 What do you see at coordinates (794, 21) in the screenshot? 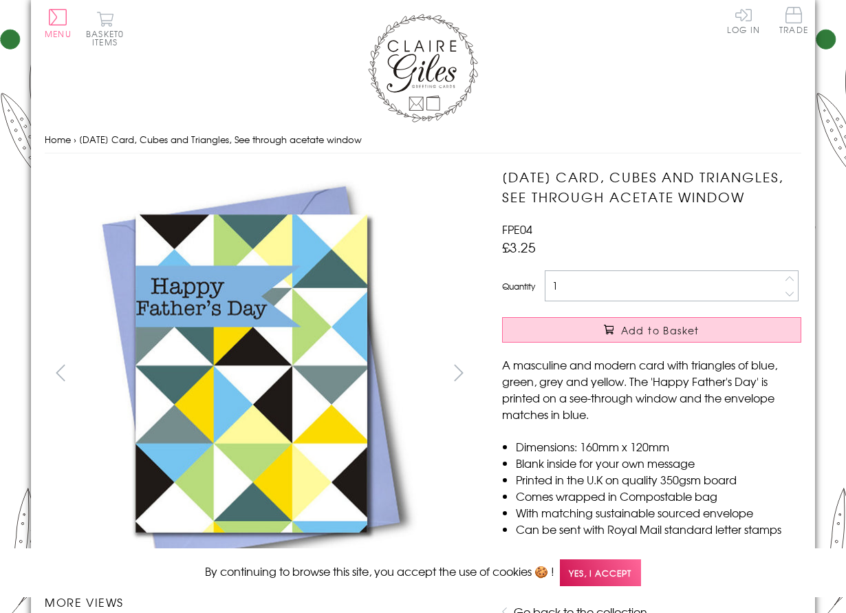
I see `a: Trade` at bounding box center [794, 21].